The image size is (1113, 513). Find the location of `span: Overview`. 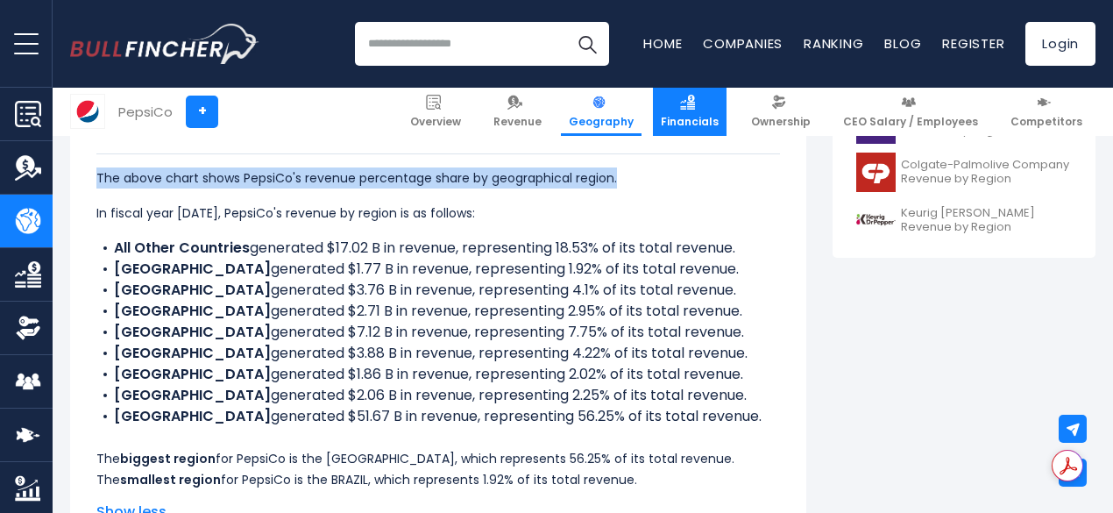

span: Overview is located at coordinates (436, 122).